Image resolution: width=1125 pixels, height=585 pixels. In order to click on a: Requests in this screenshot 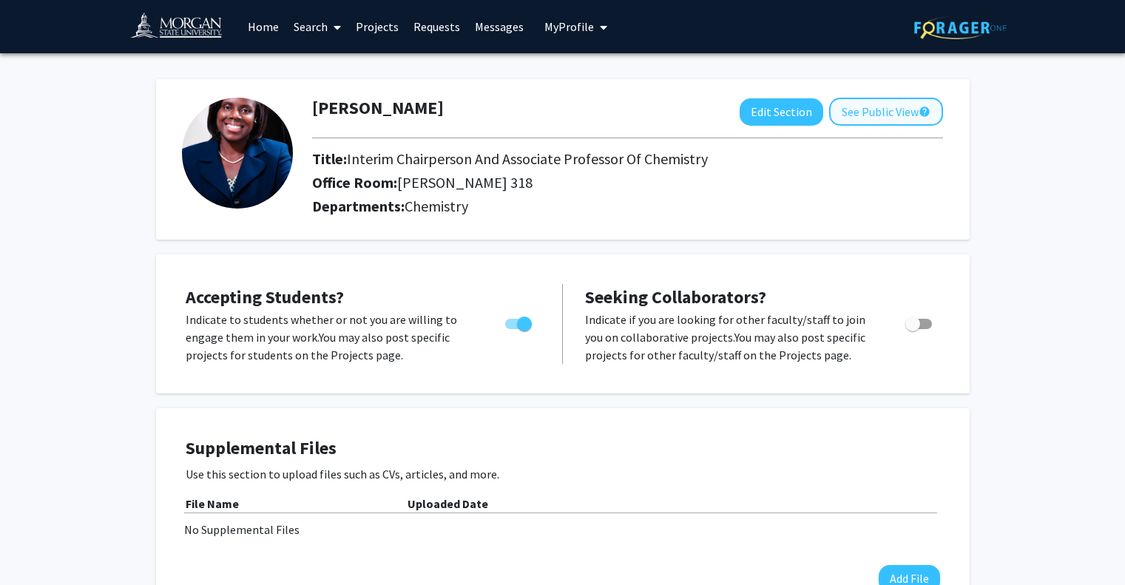, I will do `click(436, 27)`.